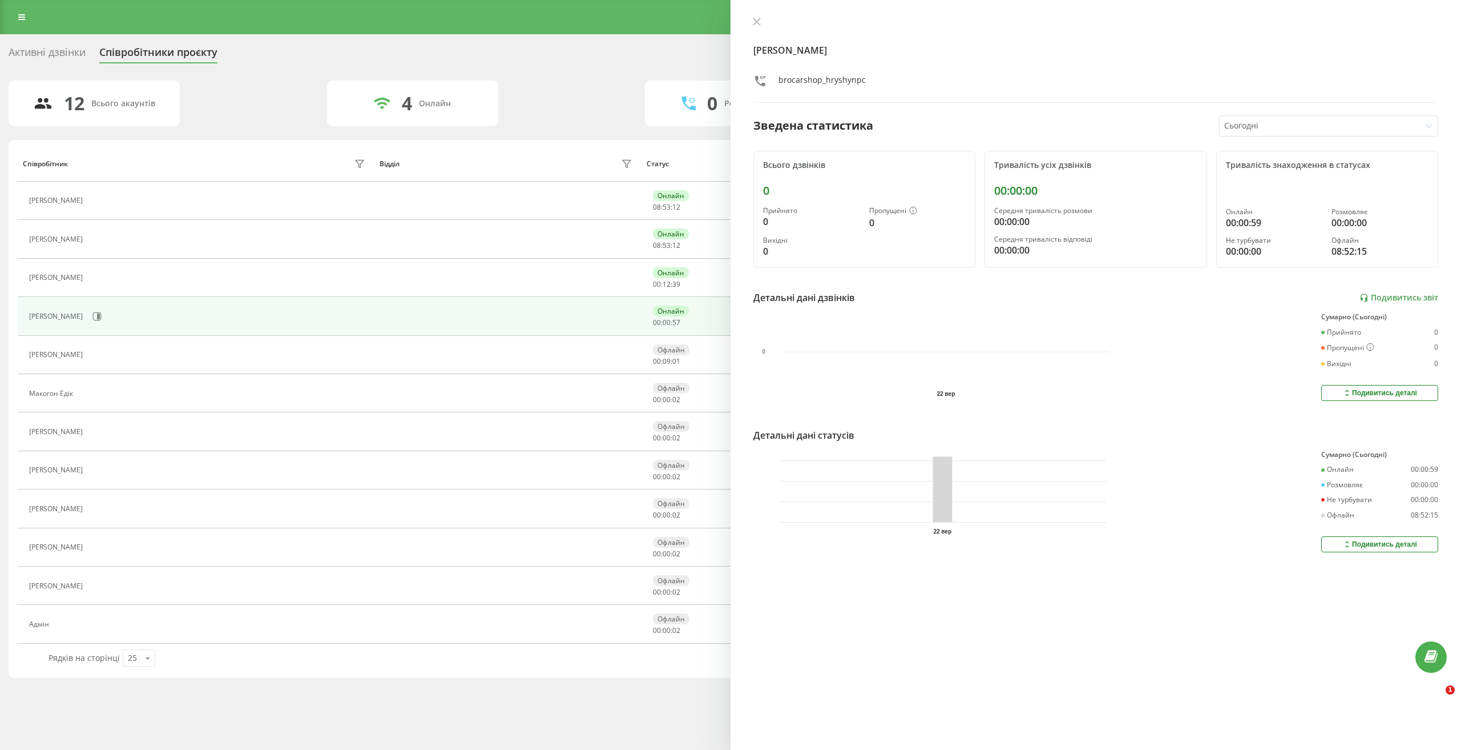 The width and height of the screenshot is (1461, 750). Describe the element at coordinates (158, 55) in the screenshot. I see `div: Співробітники проєкту` at that location.